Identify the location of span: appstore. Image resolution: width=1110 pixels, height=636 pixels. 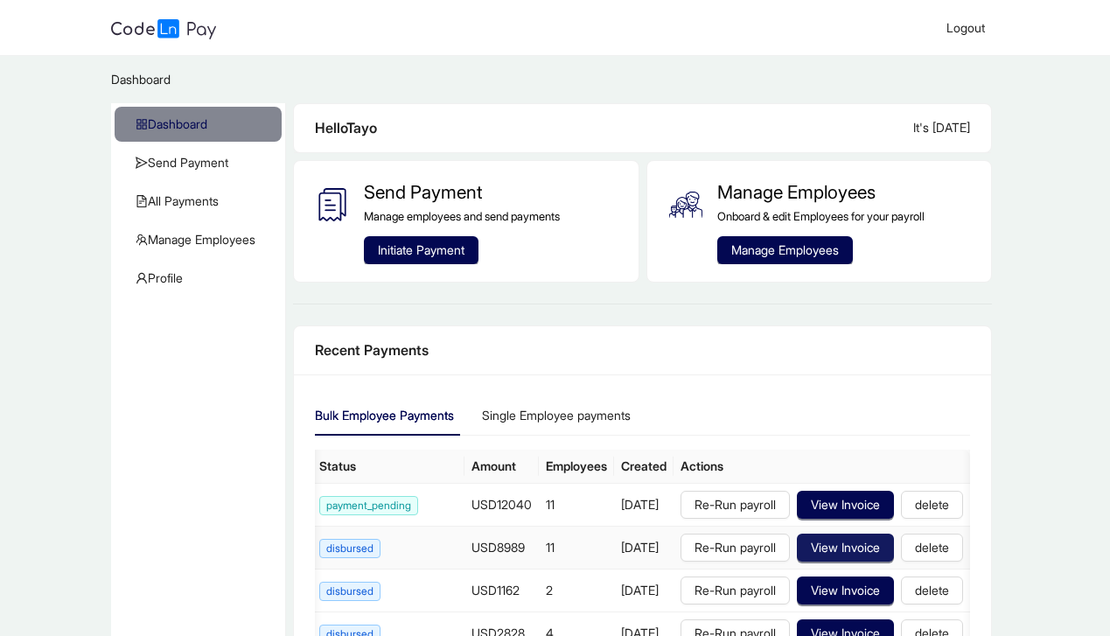
(142, 124).